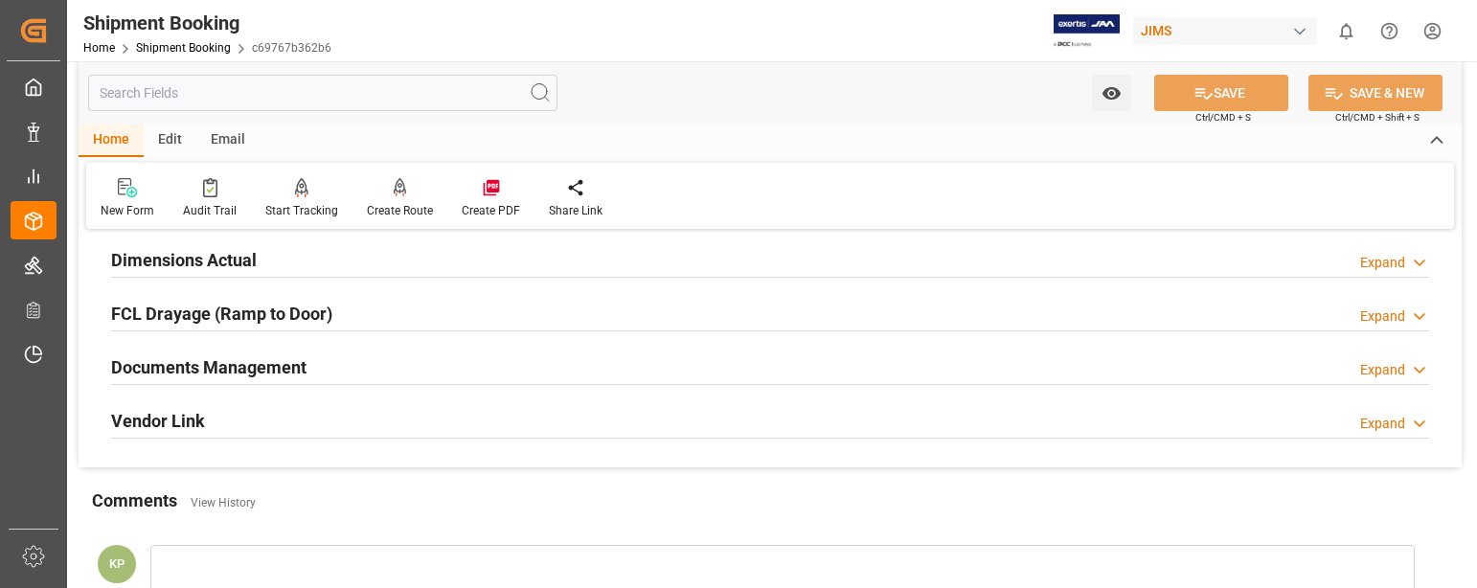 Image resolution: width=1477 pixels, height=588 pixels. Describe the element at coordinates (576, 211) in the screenshot. I see `div: Share Link` at that location.